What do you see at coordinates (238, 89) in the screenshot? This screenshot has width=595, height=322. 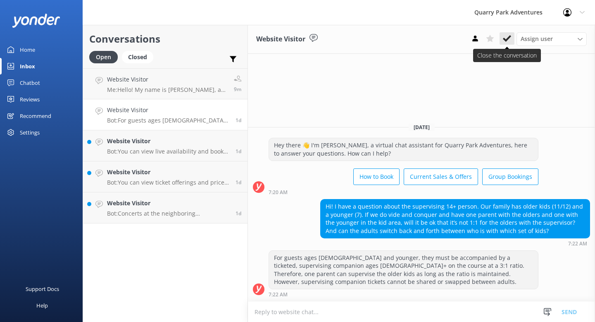 I see `span: 09:49am 19-Aug-2025 (UTC -07:00) America/Tijuana` at bounding box center [238, 89].